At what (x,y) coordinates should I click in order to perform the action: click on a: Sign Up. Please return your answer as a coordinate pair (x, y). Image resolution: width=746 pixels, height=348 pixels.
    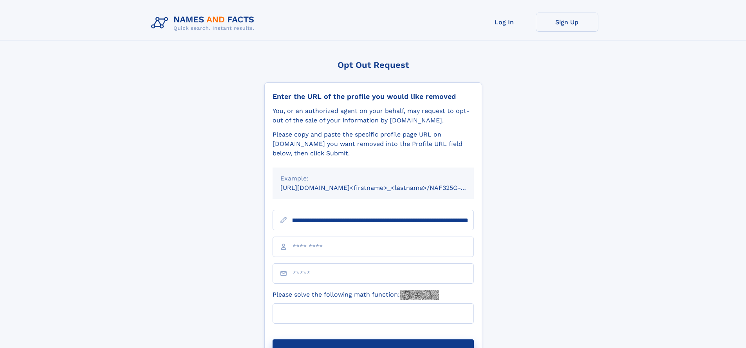
    Looking at the image, I should click on (567, 22).